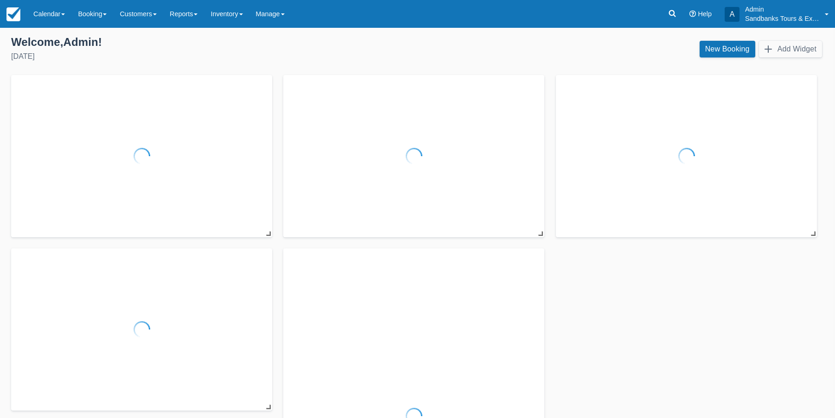 Image resolution: width=835 pixels, height=418 pixels. What do you see at coordinates (732, 14) in the screenshot?
I see `div: A` at bounding box center [732, 14].